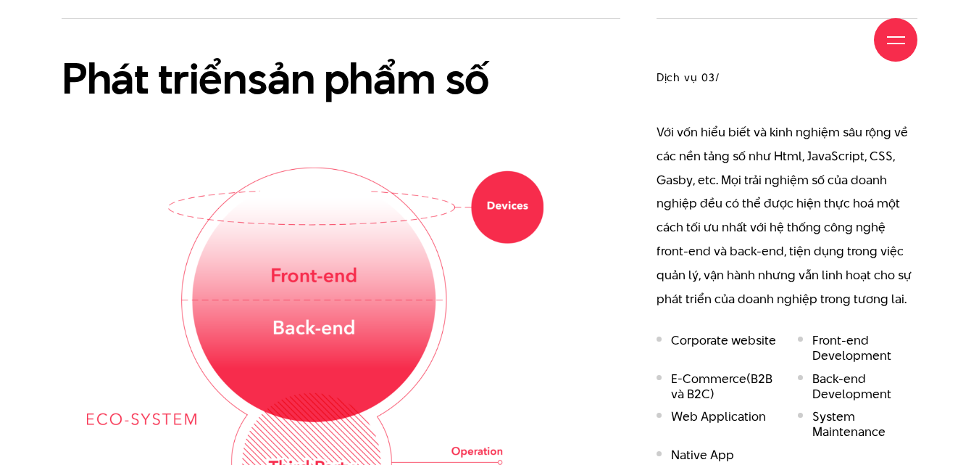 The width and height of the screenshot is (979, 465). I want to click on li: Corporate website, so click(716, 348).